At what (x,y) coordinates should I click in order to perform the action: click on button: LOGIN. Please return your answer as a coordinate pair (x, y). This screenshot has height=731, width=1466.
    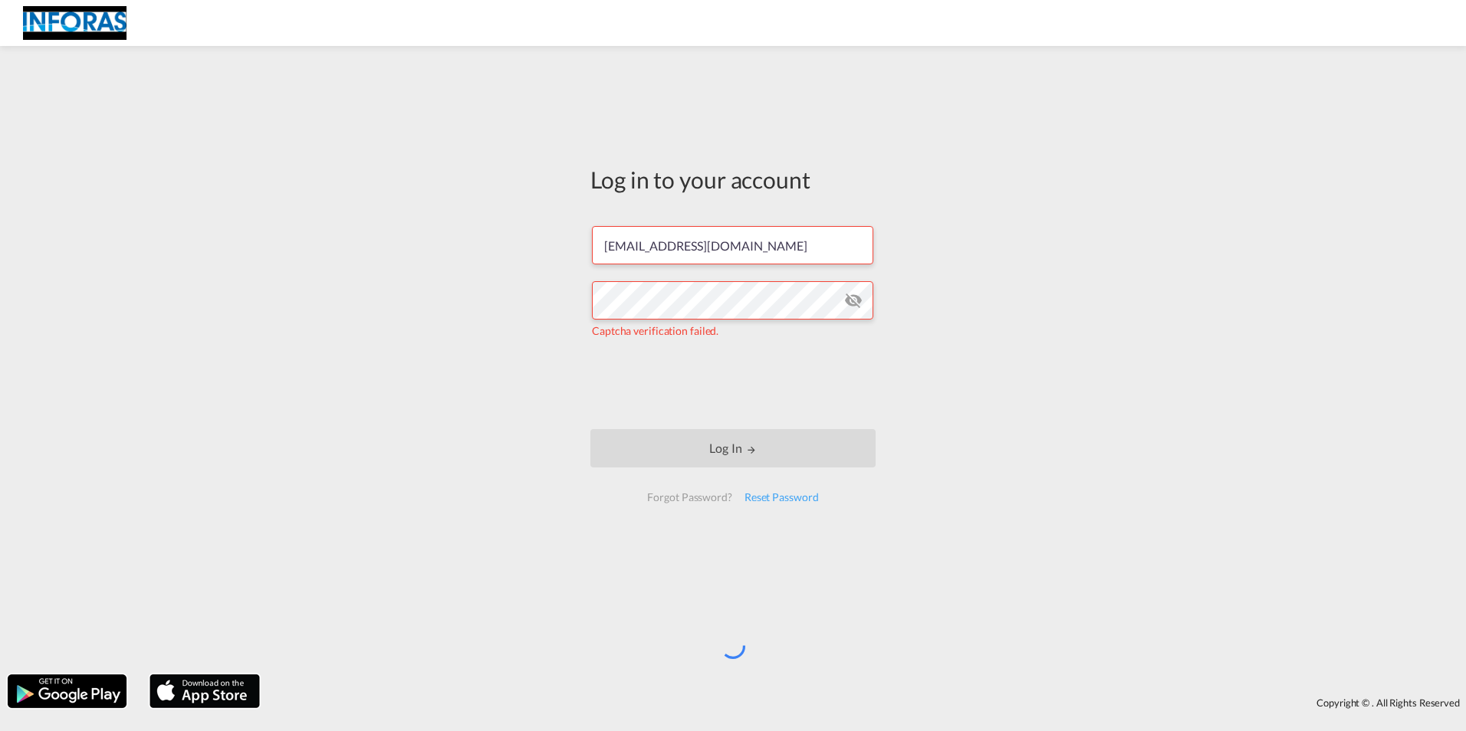
    Looking at the image, I should click on (733, 448).